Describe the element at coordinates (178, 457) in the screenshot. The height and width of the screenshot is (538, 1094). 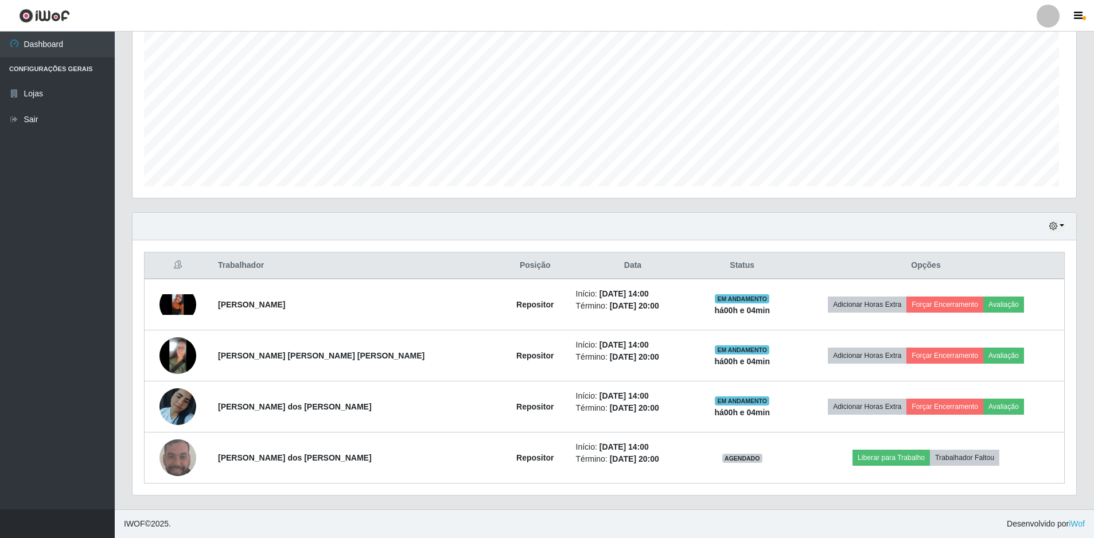
I see `img: 1756062296838.jpeg` at that location.